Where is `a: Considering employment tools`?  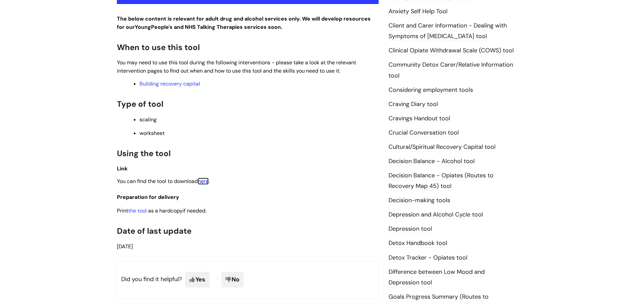
a: Considering employment tools is located at coordinates (431, 90).